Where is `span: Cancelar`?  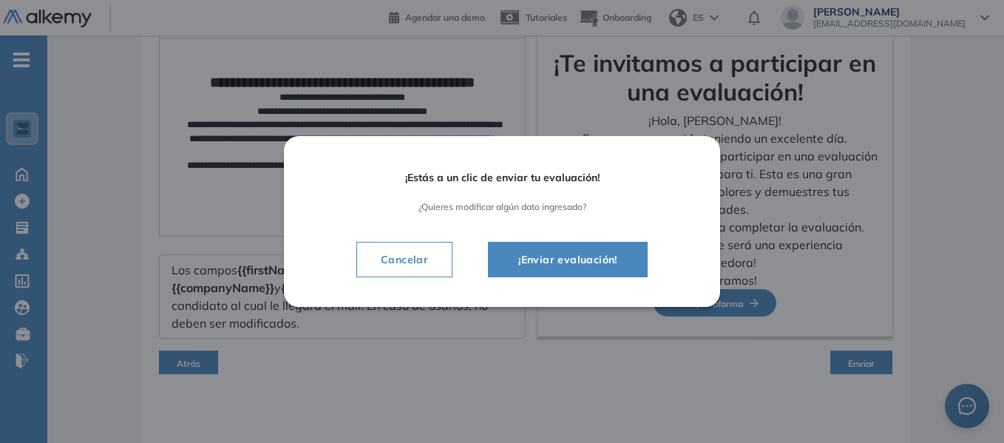
span: Cancelar is located at coordinates (404, 260).